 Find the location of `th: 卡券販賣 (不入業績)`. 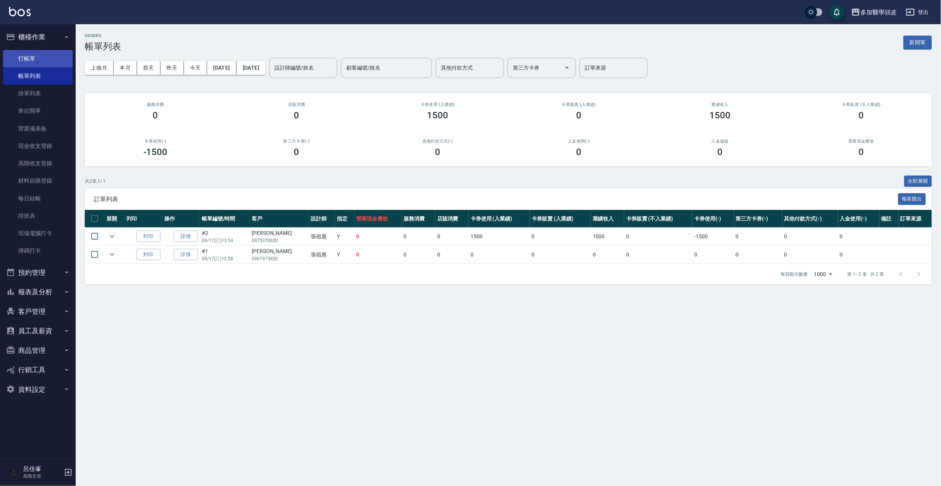

th: 卡券販賣 (不入業績) is located at coordinates (658, 219).